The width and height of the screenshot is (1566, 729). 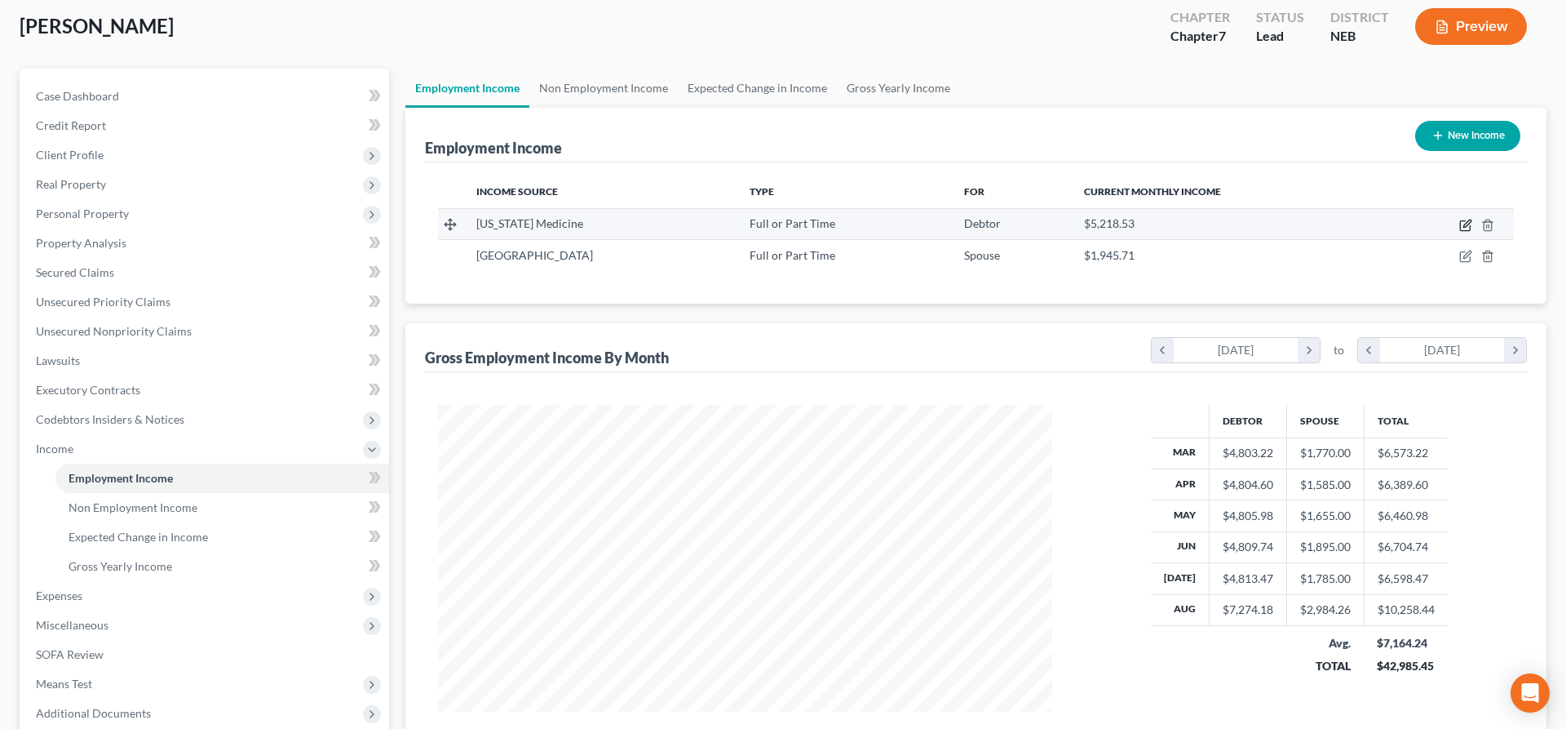 I want to click on th: Debtor, so click(x=1247, y=421).